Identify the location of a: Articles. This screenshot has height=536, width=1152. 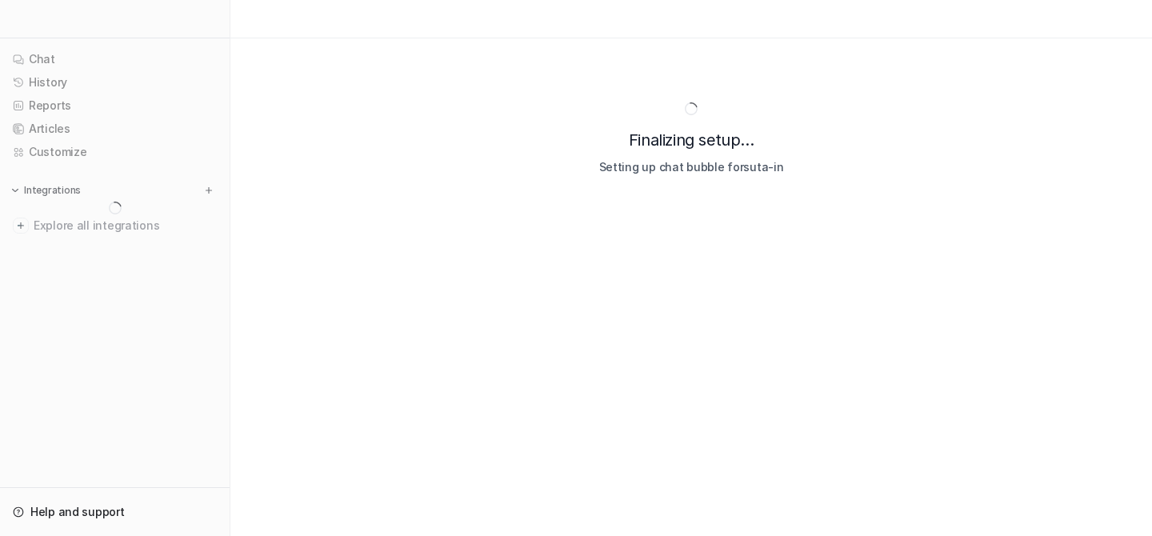
(114, 129).